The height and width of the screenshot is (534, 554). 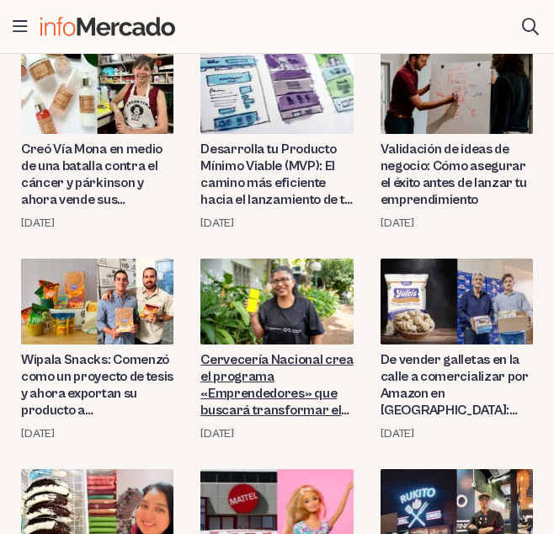 I want to click on a: Desarrolla tu Producto Mínimo Viable (MVP): El camino más eficiente hacia el lanzamiento de tu pr..., so click(x=276, y=174).